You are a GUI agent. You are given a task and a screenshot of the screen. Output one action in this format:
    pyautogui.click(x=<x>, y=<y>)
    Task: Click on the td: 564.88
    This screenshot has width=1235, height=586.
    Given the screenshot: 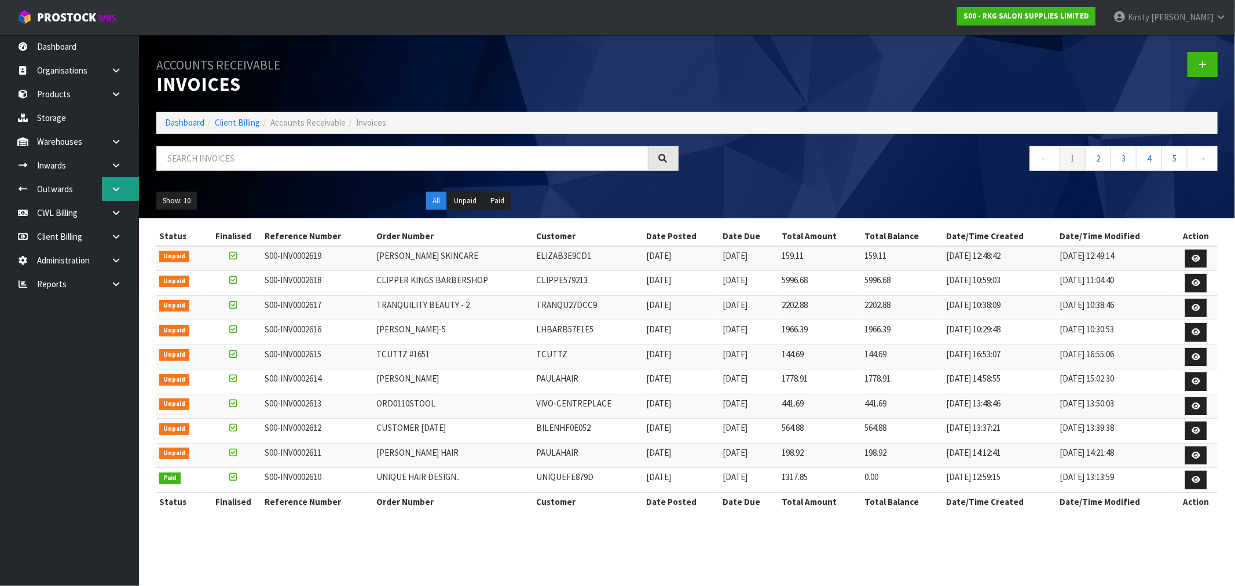 What is the action you would take?
    pyautogui.click(x=820, y=431)
    